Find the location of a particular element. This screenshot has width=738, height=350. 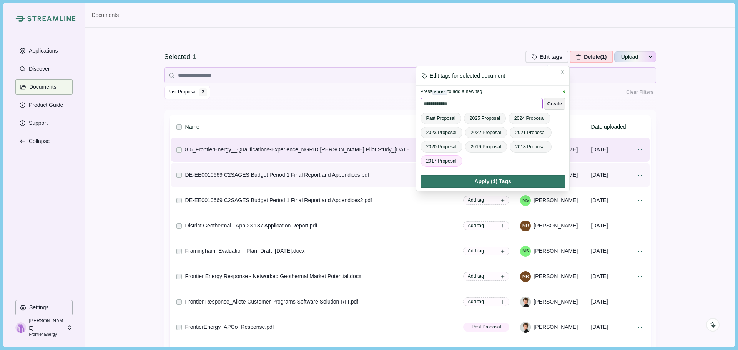

button: 2022 Proposal is located at coordinates (486, 133).